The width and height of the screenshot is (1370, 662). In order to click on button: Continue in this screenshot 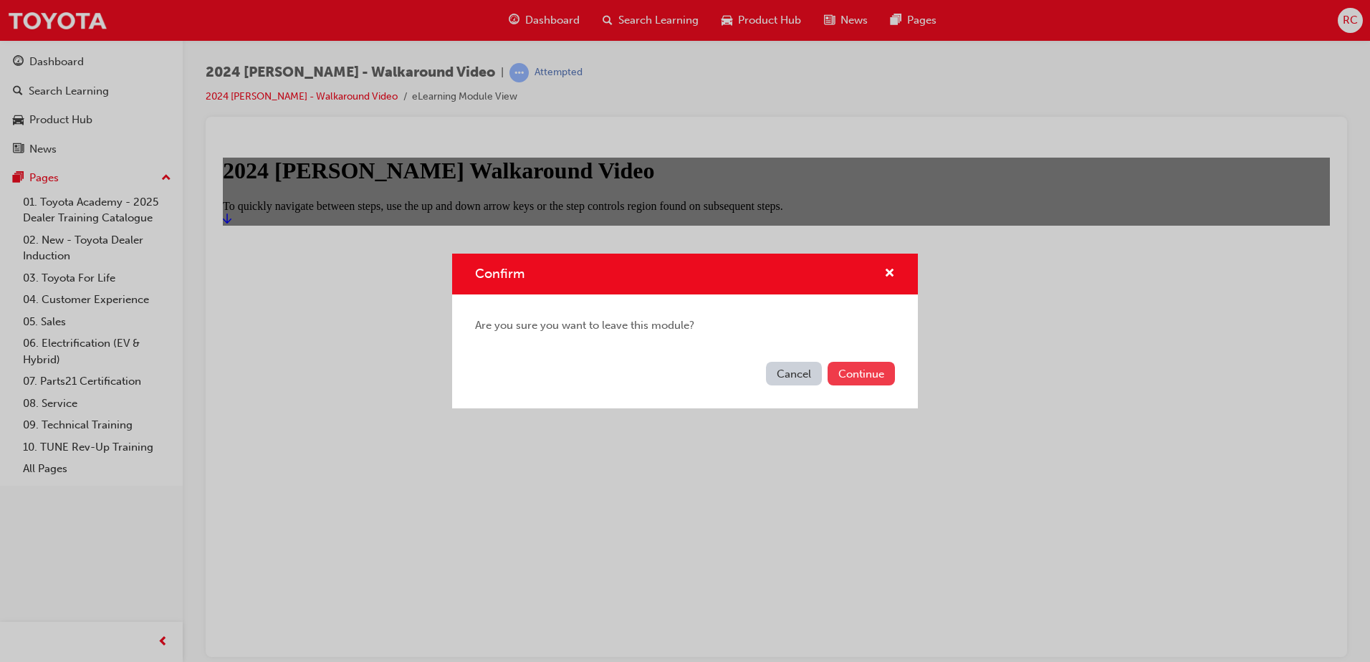, I will do `click(861, 373)`.